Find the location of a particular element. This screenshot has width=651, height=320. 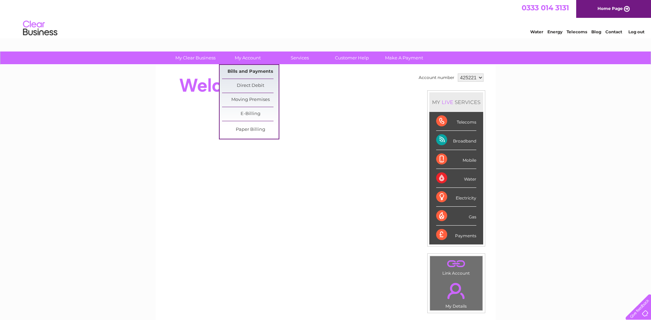

a: Log out is located at coordinates (637, 32).